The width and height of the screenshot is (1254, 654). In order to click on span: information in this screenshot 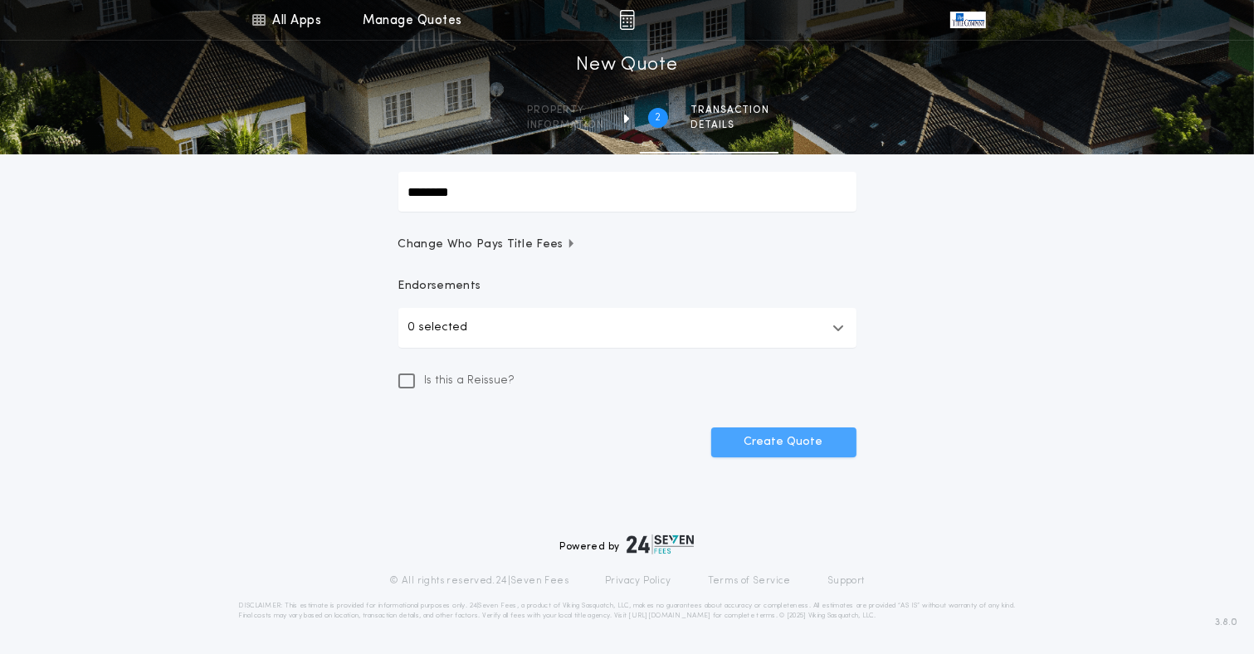, I will do `click(566, 125)`.